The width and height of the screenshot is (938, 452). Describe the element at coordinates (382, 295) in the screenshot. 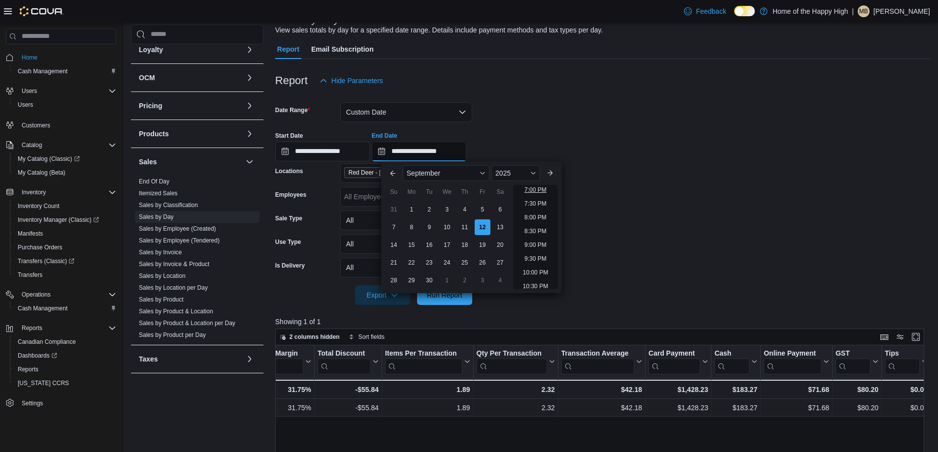

I see `span: Export` at that location.